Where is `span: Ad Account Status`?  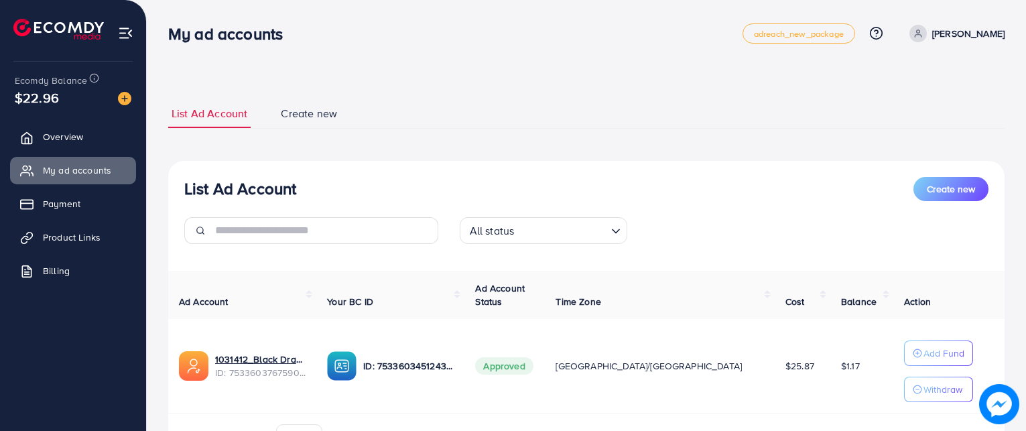
span: Ad Account Status is located at coordinates (500, 295).